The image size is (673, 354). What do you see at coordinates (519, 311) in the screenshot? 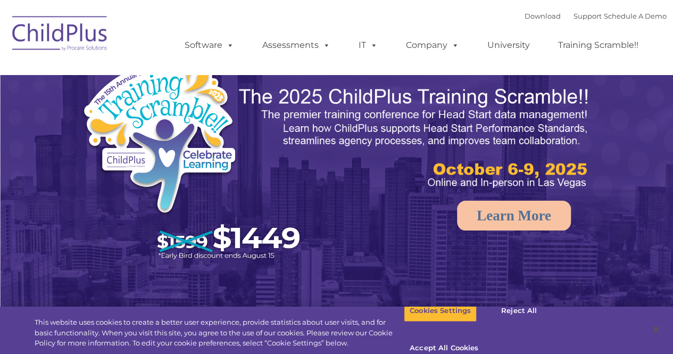
I see `button: Reject All` at bounding box center [519, 311].